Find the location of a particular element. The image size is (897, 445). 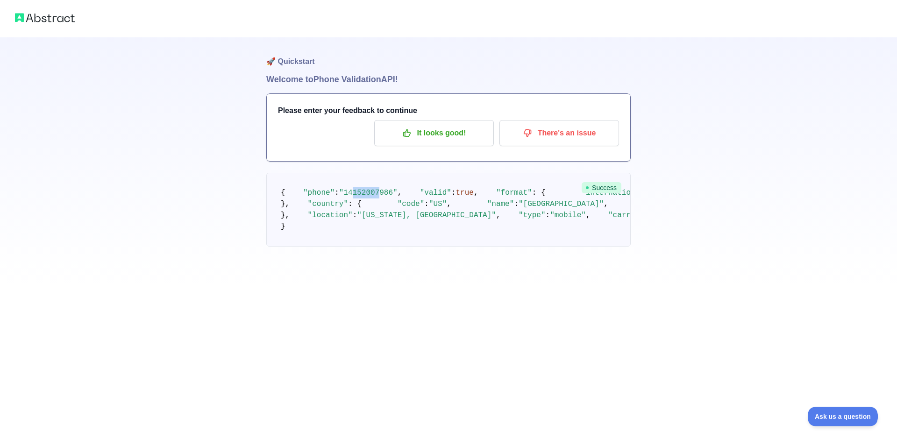

span: "type" is located at coordinates (532, 215).